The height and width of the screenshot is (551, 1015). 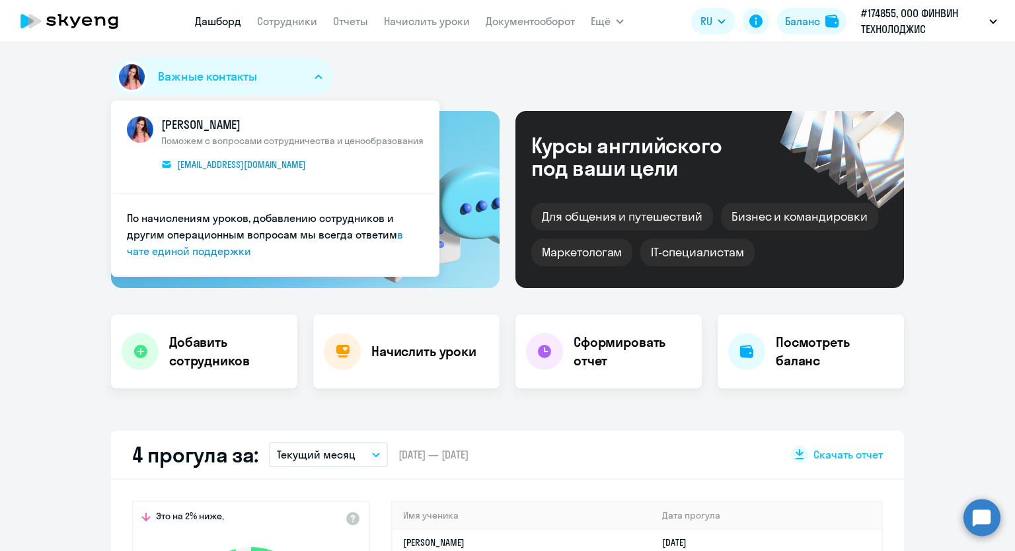 What do you see at coordinates (812, 21) in the screenshot?
I see `a: Балансbalance` at bounding box center [812, 21].